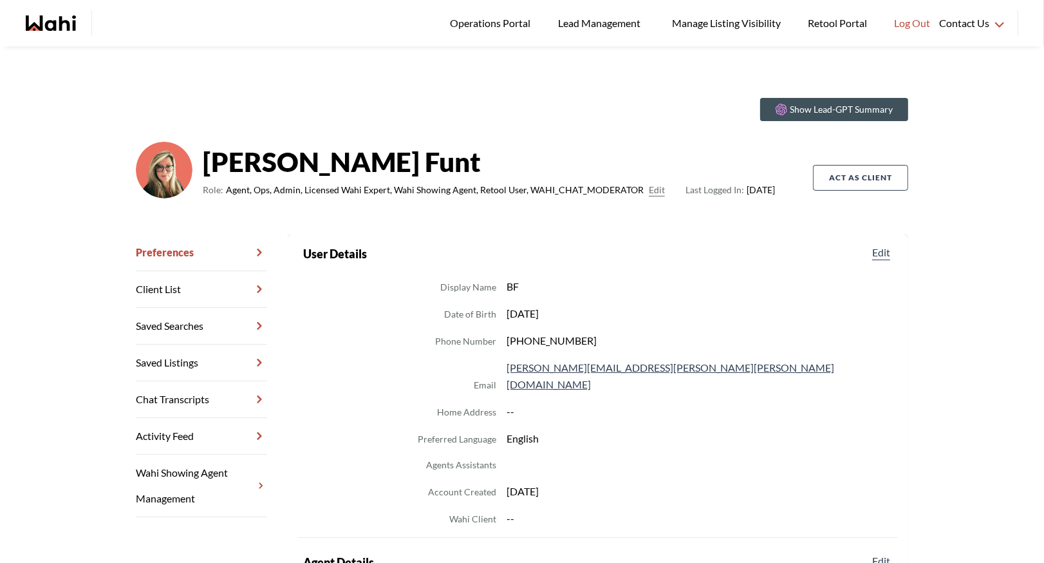 The image size is (1044, 563). Describe the element at coordinates (435, 190) in the screenshot. I see `span: Agent, Ops, Admin, Licensed Wahi Expert, Wahi Showing Agent, Retool User, WAHI_CHAT_MODERATOR` at that location.